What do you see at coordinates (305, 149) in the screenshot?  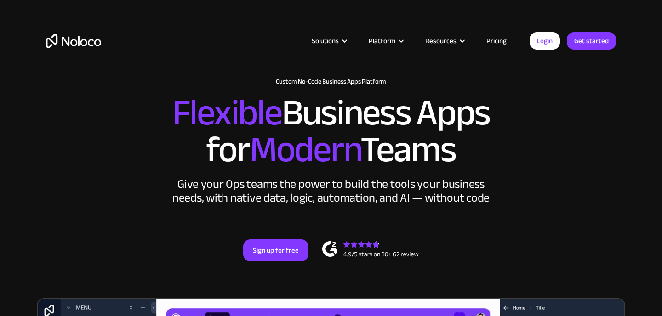 I see `span: Modern` at bounding box center [305, 149].